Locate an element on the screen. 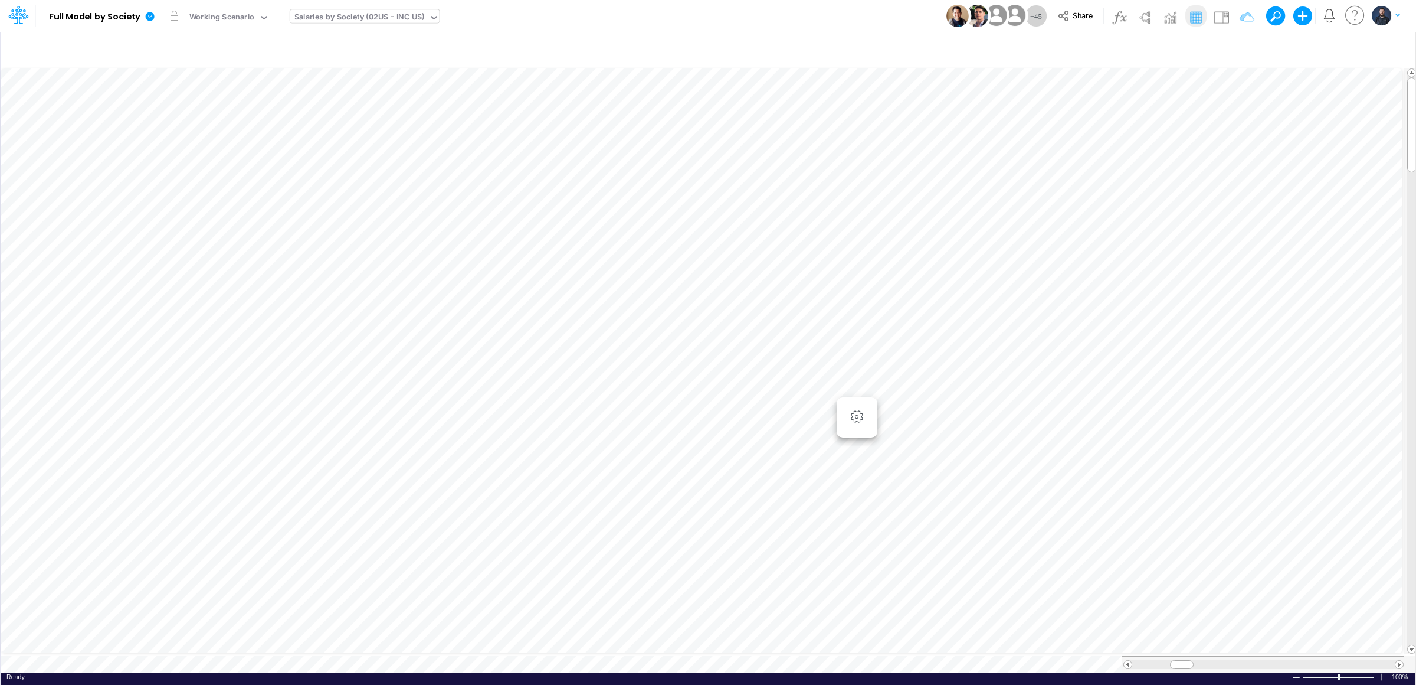  div: Salaries by Society (02US - INC US) is located at coordinates (359, 18).